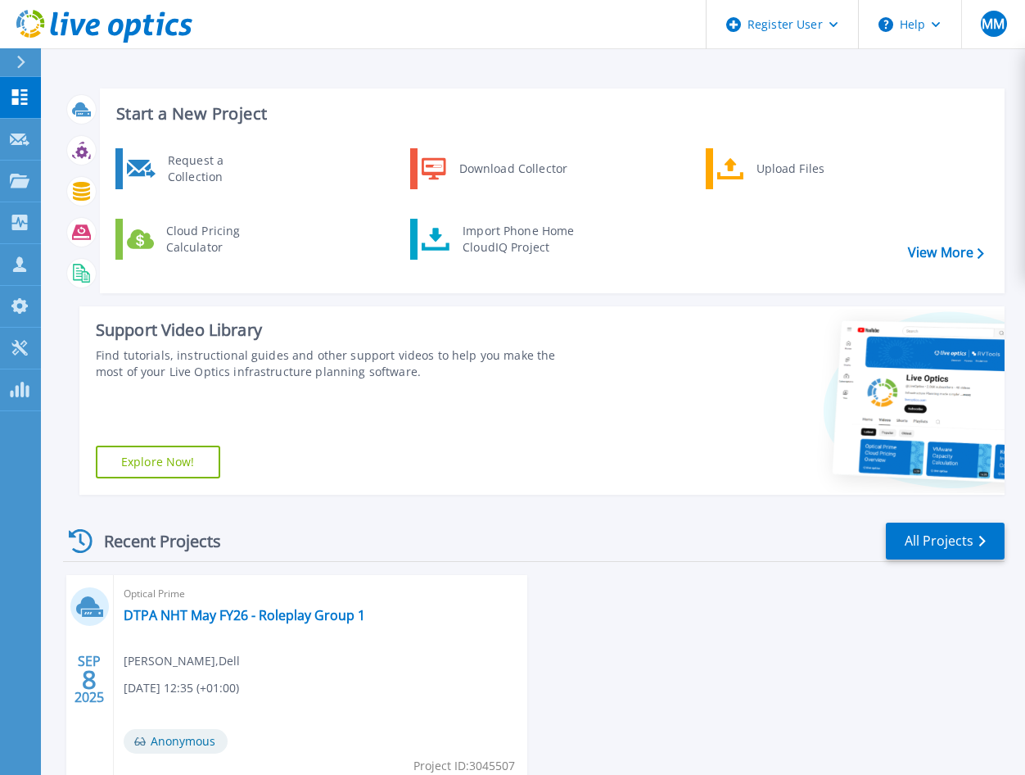 Image resolution: width=1025 pixels, height=775 pixels. I want to click on span: Optical Prime, so click(320, 594).